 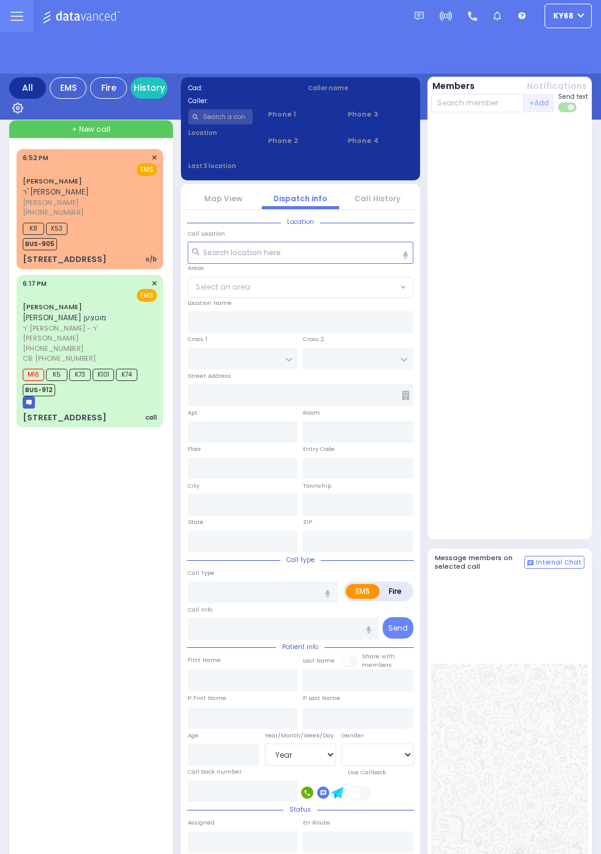 What do you see at coordinates (151, 259) in the screenshot?
I see `div: o/b` at bounding box center [151, 259].